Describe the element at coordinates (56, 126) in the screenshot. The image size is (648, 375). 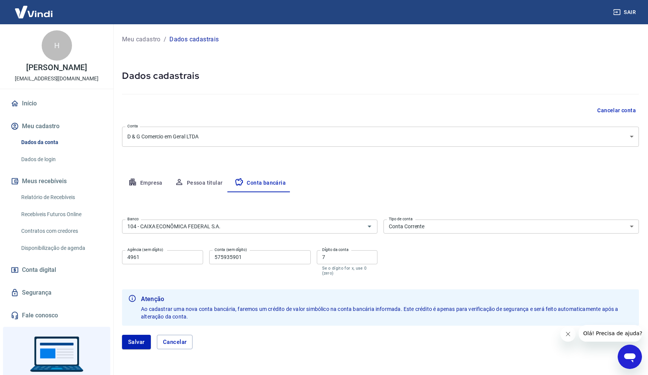
I see `button: Meu cadastro` at that location.